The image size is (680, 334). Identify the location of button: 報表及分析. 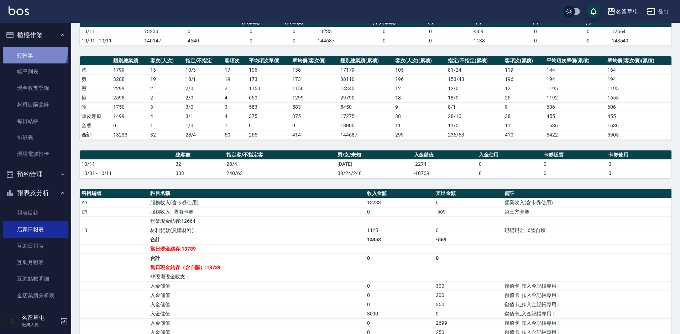
(36, 193).